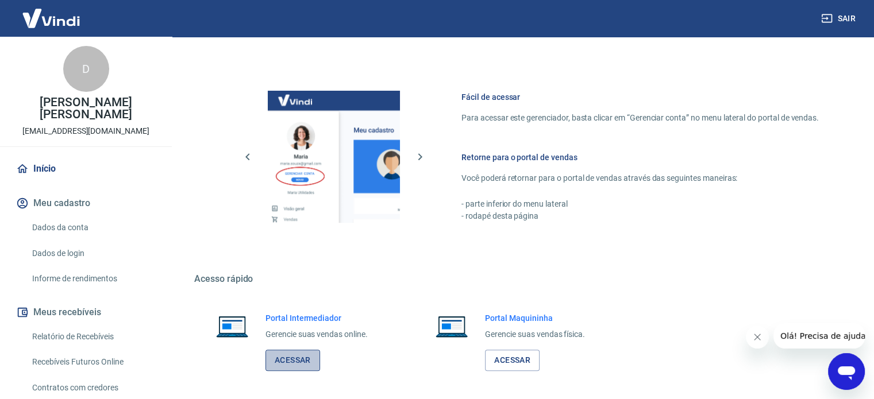  Describe the element at coordinates (520, 279) in the screenshot. I see `h5: Acesso rápido` at that location.